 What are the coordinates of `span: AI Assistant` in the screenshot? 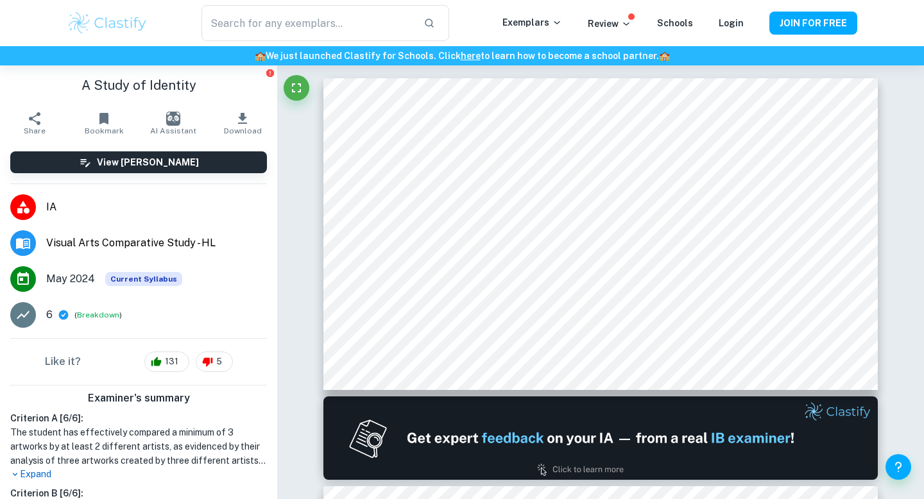 It's located at (173, 131).